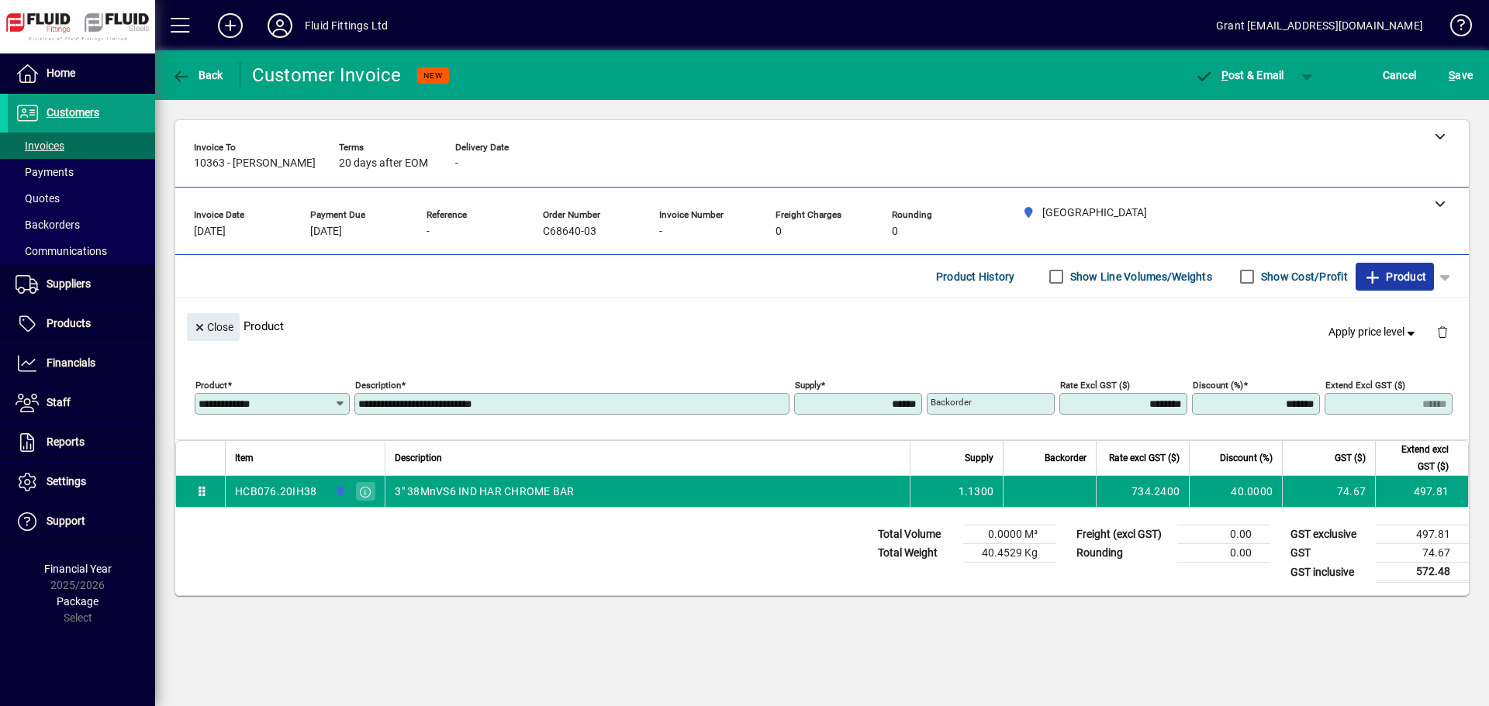 The image size is (1489, 706). What do you see at coordinates (47, 225) in the screenshot?
I see `span: Backorders` at bounding box center [47, 225].